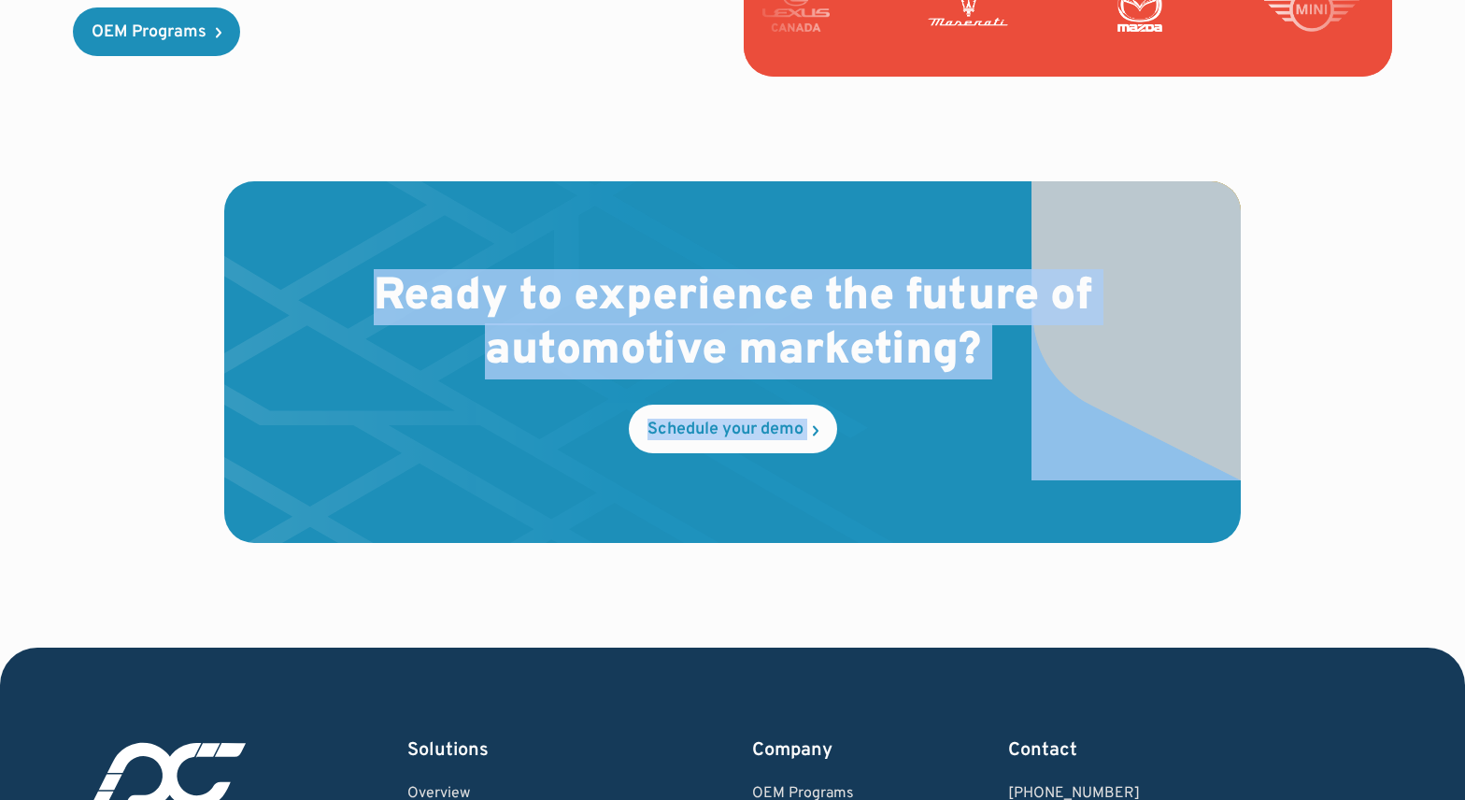  What do you see at coordinates (733, 324) in the screenshot?
I see `h2: Ready to experience the future of automotive marketing?` at bounding box center [733, 324].